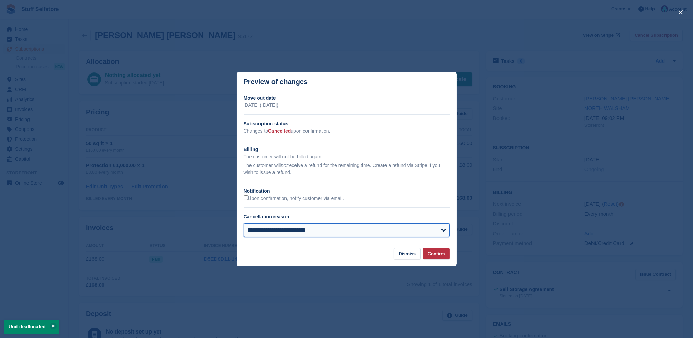 This screenshot has width=693, height=338. Describe the element at coordinates (346, 124) in the screenshot. I see `h2: Subscription status` at that location.